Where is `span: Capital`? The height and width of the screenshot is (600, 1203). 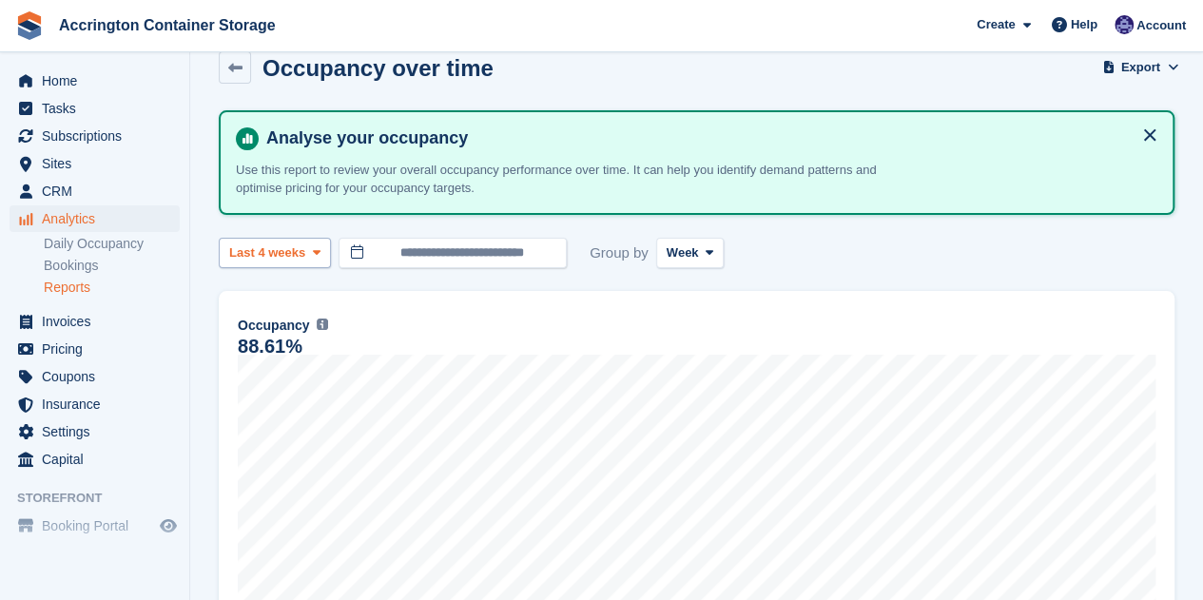
span: Capital is located at coordinates (99, 459).